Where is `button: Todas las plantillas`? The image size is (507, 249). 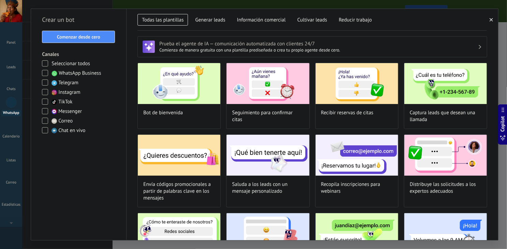 button: Todas las plantillas is located at coordinates (163, 20).